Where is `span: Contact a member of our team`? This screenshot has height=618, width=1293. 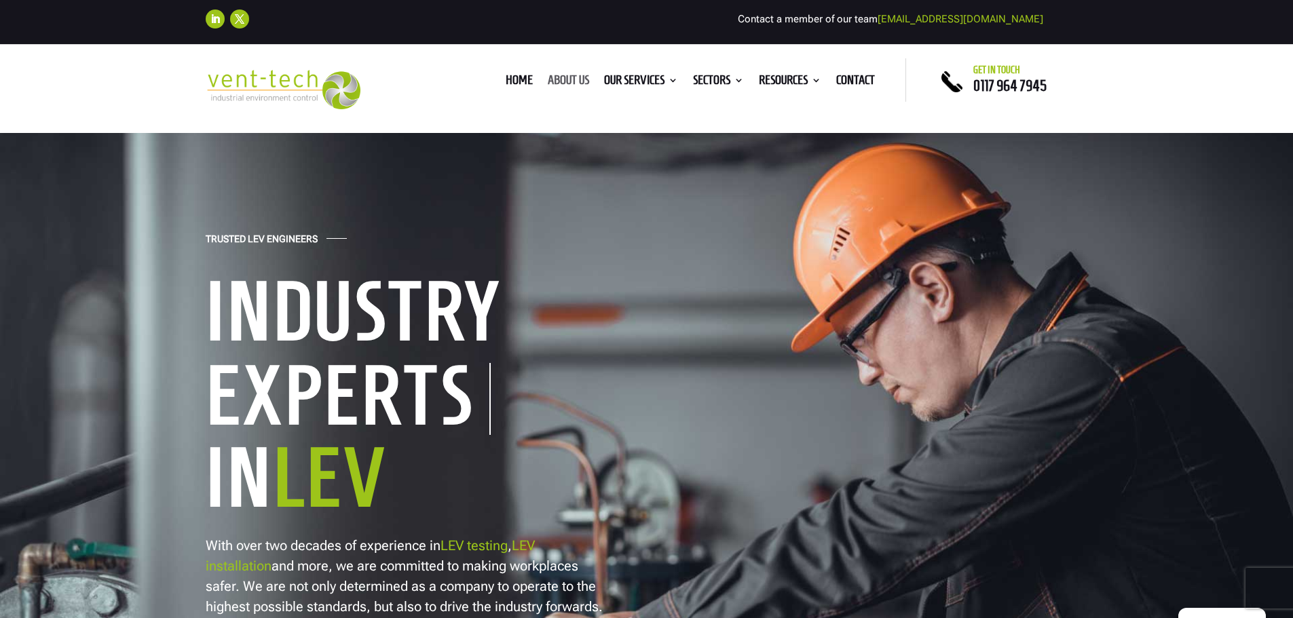 span: Contact a member of our team is located at coordinates (890, 19).